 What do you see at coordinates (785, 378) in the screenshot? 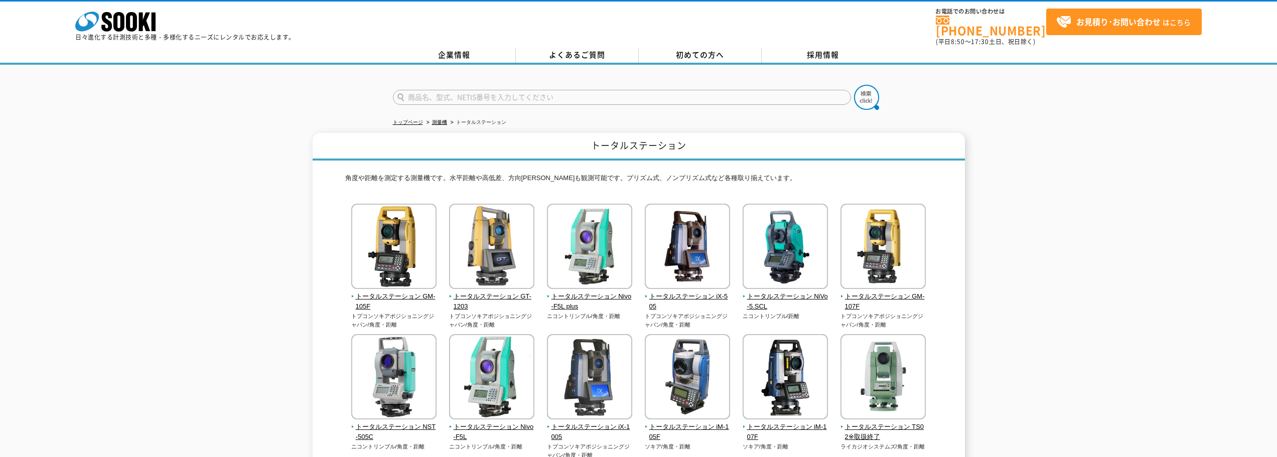
I see `img: トータルステーション iM-107F` at bounding box center [785, 378].